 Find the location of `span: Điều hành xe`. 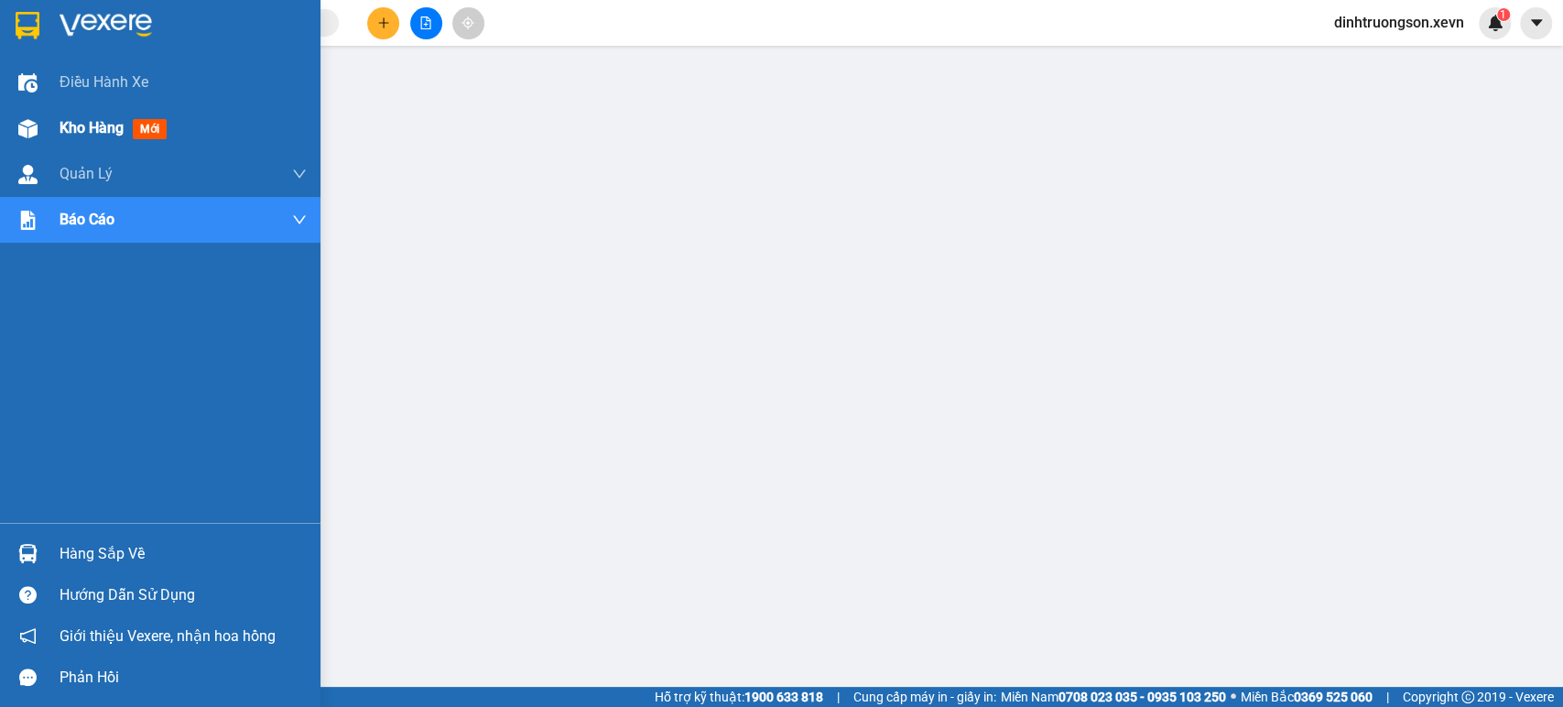

span: Điều hành xe is located at coordinates (103, 81).